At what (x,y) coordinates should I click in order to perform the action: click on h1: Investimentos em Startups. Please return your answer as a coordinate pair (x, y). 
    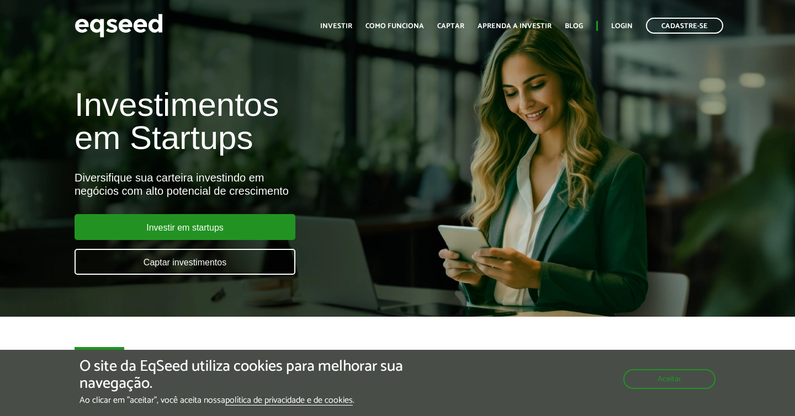
    Looking at the image, I should click on (265, 121).